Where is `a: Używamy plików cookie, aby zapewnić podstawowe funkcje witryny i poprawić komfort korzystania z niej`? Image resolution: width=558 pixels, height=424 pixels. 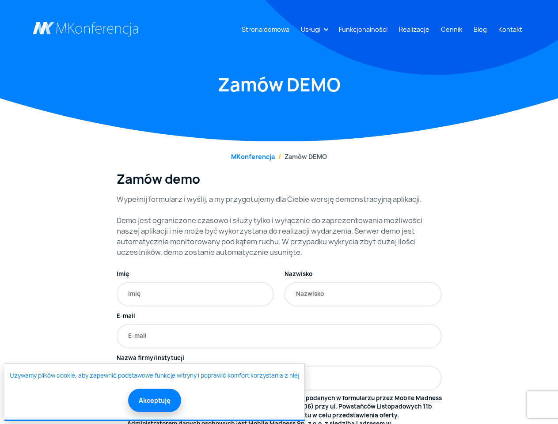 a: Używamy plików cookie, aby zapewnić podstawowe funkcje witryny i poprawić komfort korzystania z niej is located at coordinates (154, 376).